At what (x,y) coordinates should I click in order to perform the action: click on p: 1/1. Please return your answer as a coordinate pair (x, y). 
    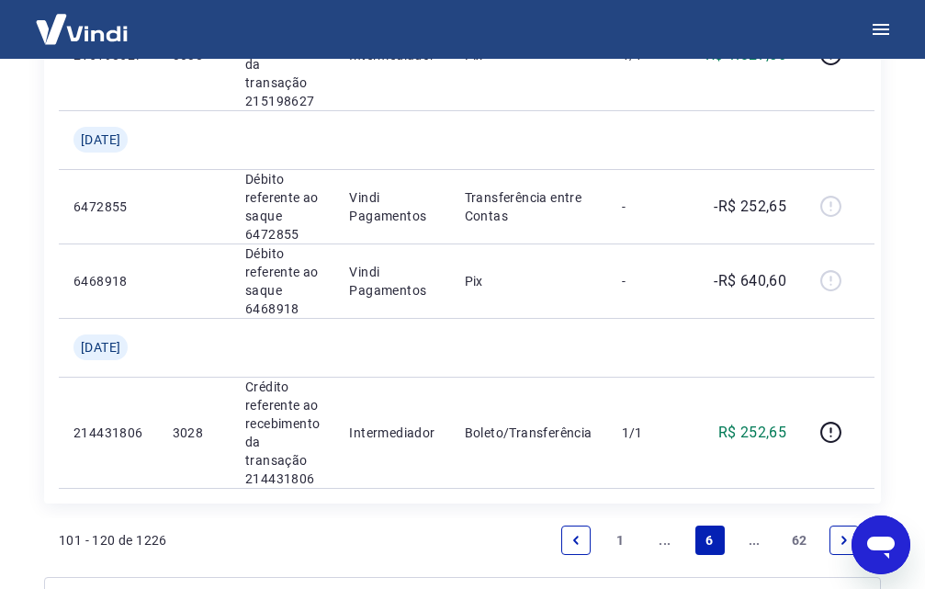
    Looking at the image, I should click on (648, 433).